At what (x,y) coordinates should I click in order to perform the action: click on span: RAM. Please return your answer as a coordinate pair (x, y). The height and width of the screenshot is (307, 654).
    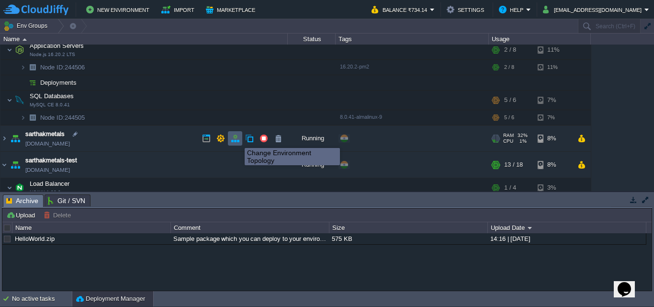
    Looking at the image, I should click on (508, 135).